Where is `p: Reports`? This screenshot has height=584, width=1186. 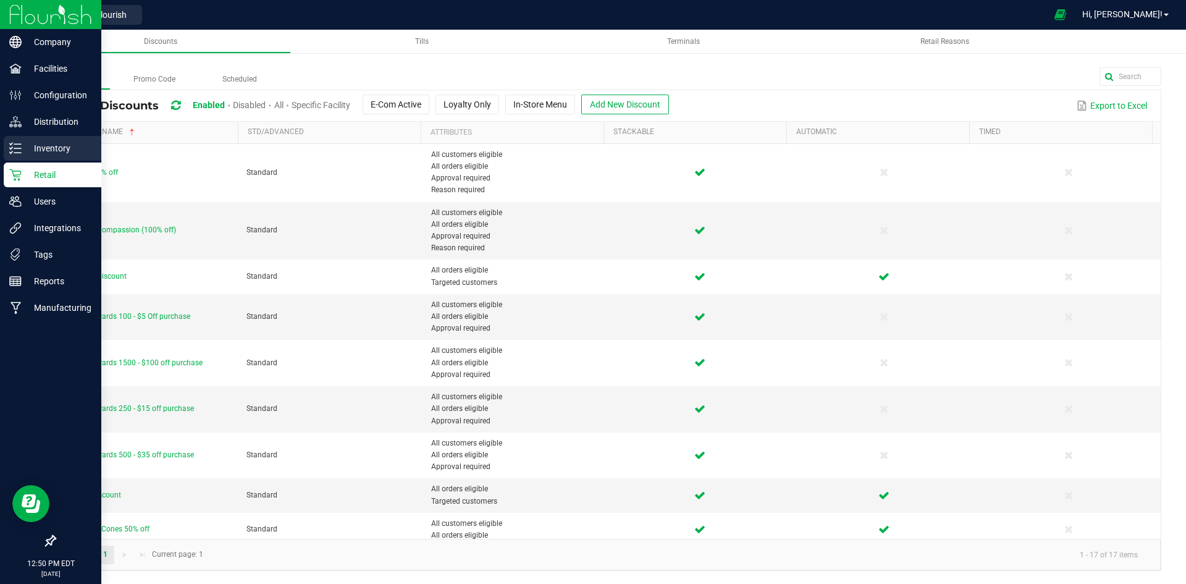 p: Reports is located at coordinates (59, 281).